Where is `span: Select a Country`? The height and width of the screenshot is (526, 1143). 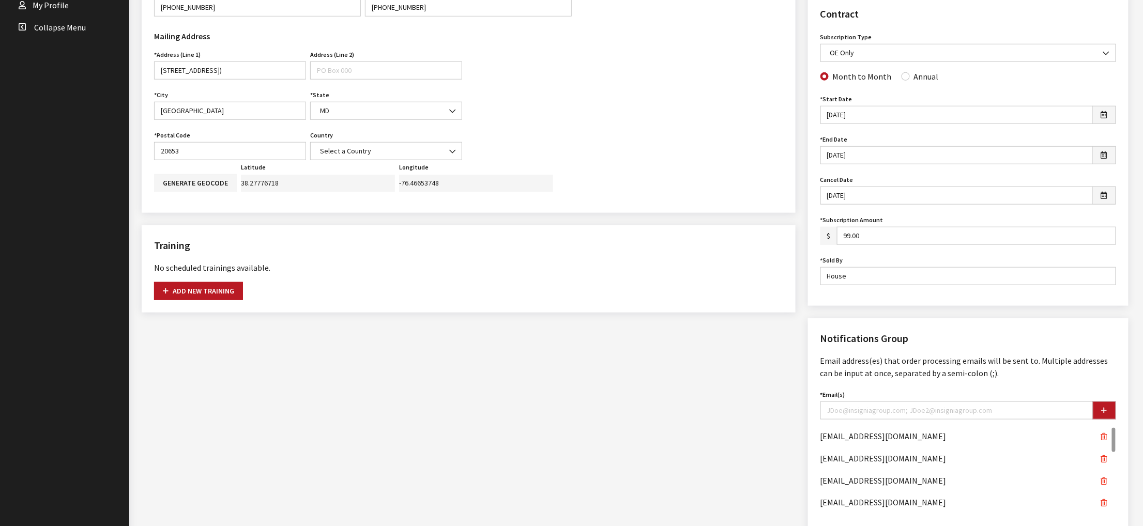
span: Select a Country is located at coordinates (386, 151).